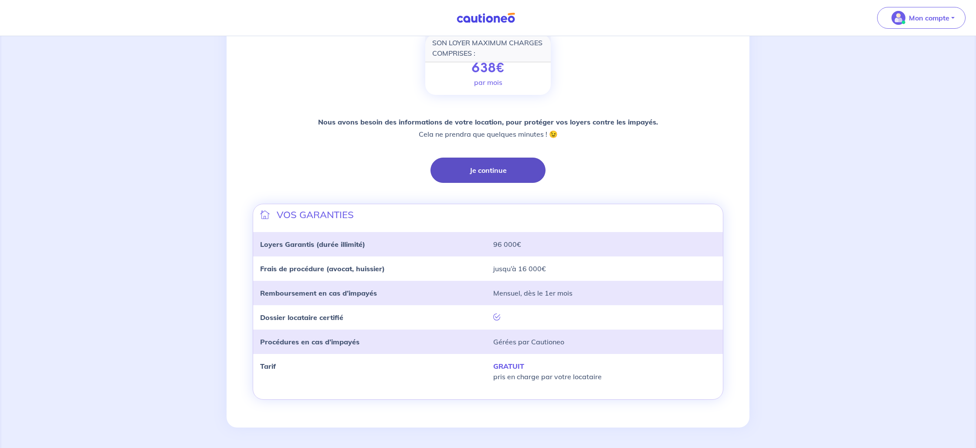  What do you see at coordinates (604, 342) in the screenshot?
I see `p: Gérées par Cautioneo` at bounding box center [604, 342].